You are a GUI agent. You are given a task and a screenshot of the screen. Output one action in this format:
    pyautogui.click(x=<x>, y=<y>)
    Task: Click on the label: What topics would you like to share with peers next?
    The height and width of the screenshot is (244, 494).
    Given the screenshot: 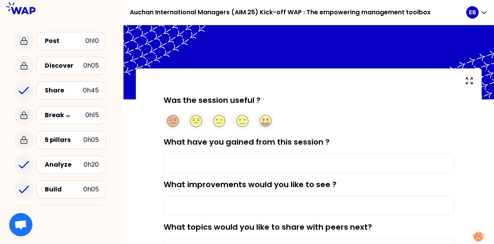 What is the action you would take?
    pyautogui.click(x=268, y=227)
    